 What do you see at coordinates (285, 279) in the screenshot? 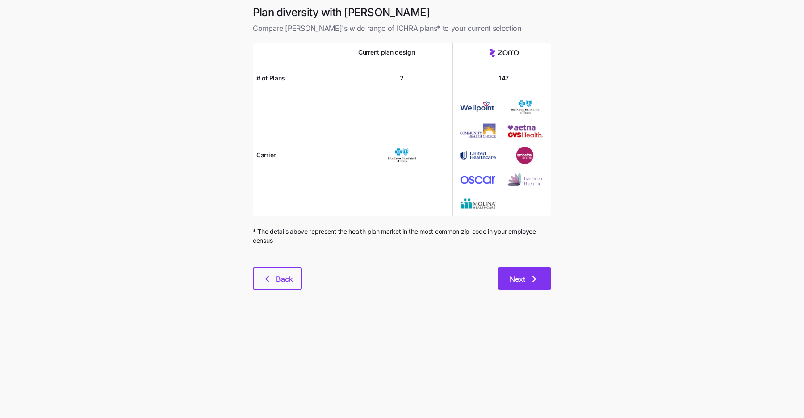
I see `span: Back` at bounding box center [285, 279].